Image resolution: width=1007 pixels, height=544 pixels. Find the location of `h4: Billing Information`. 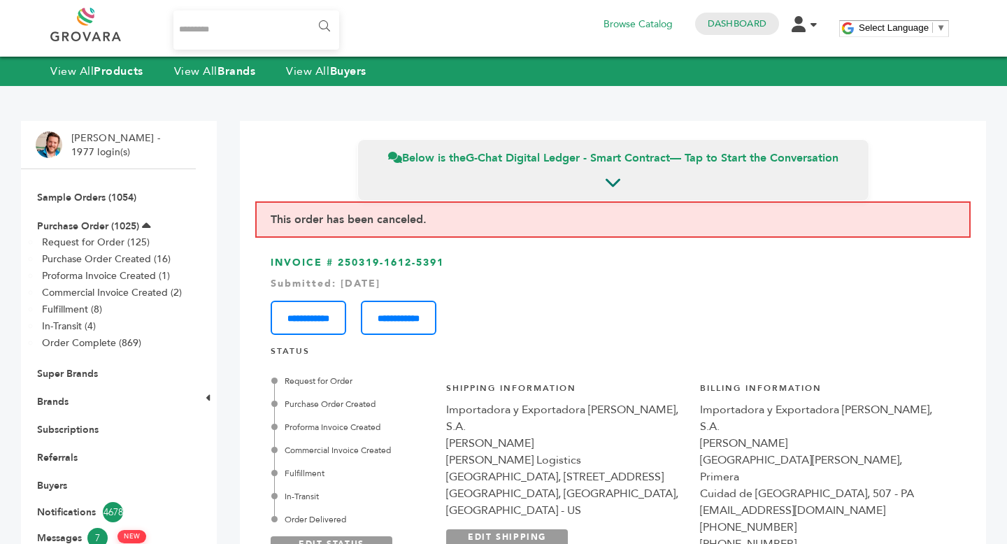

h4: Billing Information is located at coordinates (820, 392).